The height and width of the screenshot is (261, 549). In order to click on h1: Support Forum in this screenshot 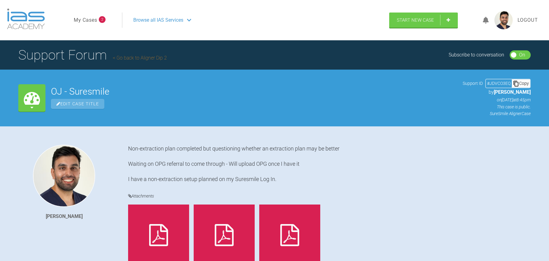, I will do `click(92, 55)`.